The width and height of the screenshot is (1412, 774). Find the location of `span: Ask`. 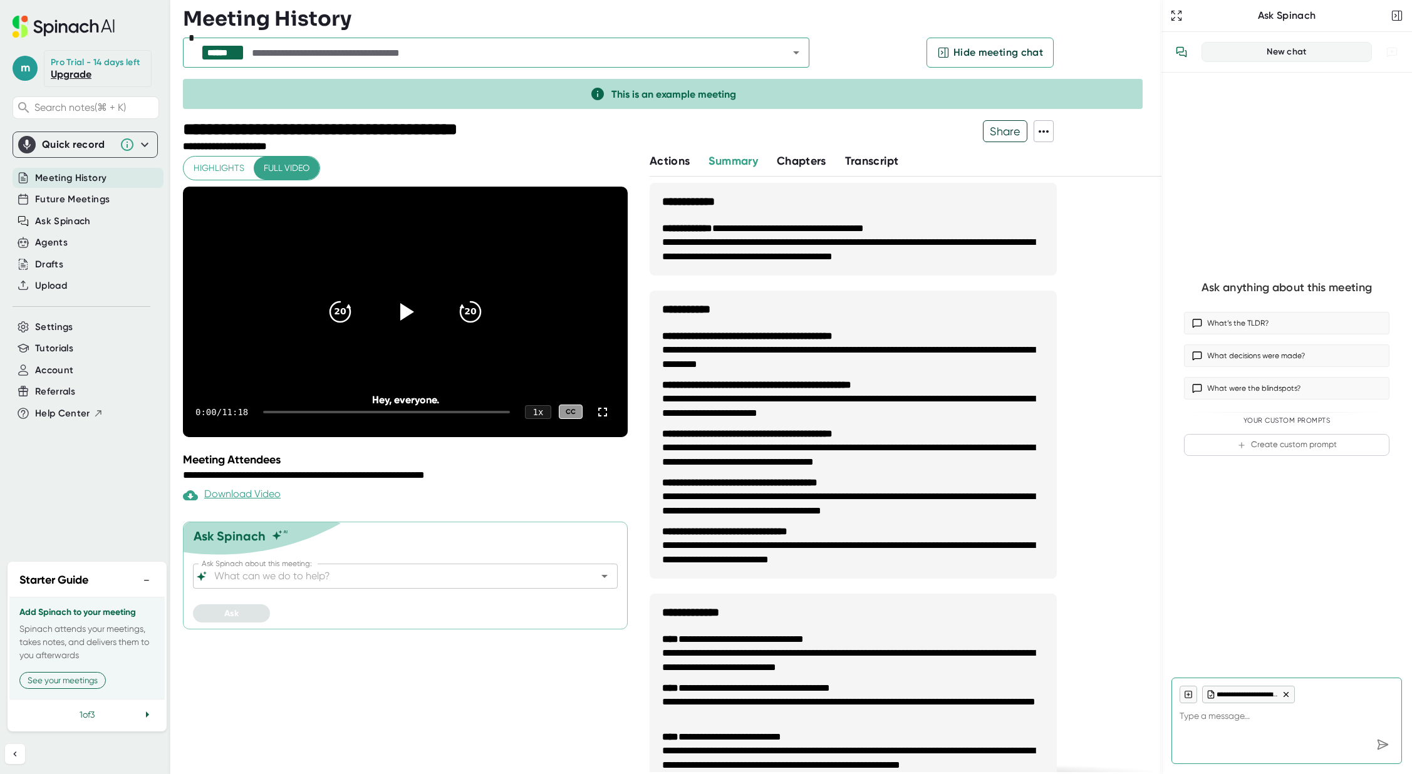

span: Ask is located at coordinates (231, 613).